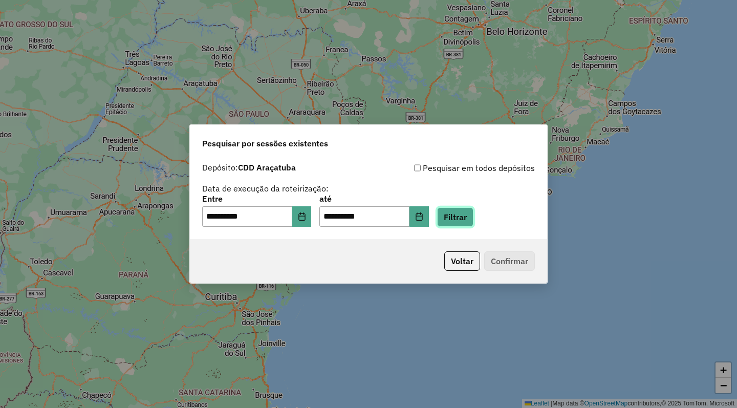 This screenshot has width=737, height=408. I want to click on span: Pesquisar por sessões existentes, so click(265, 143).